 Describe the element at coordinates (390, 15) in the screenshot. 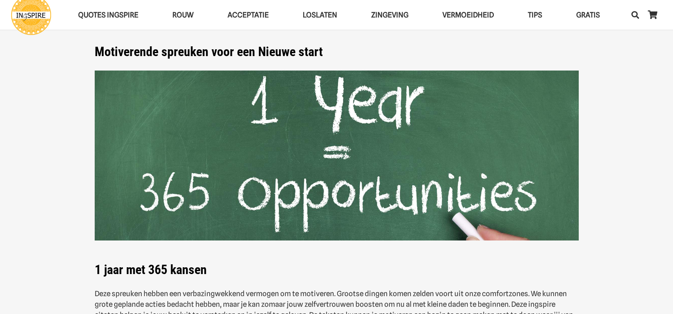

I see `a: ZingevingZingeving Menu` at that location.